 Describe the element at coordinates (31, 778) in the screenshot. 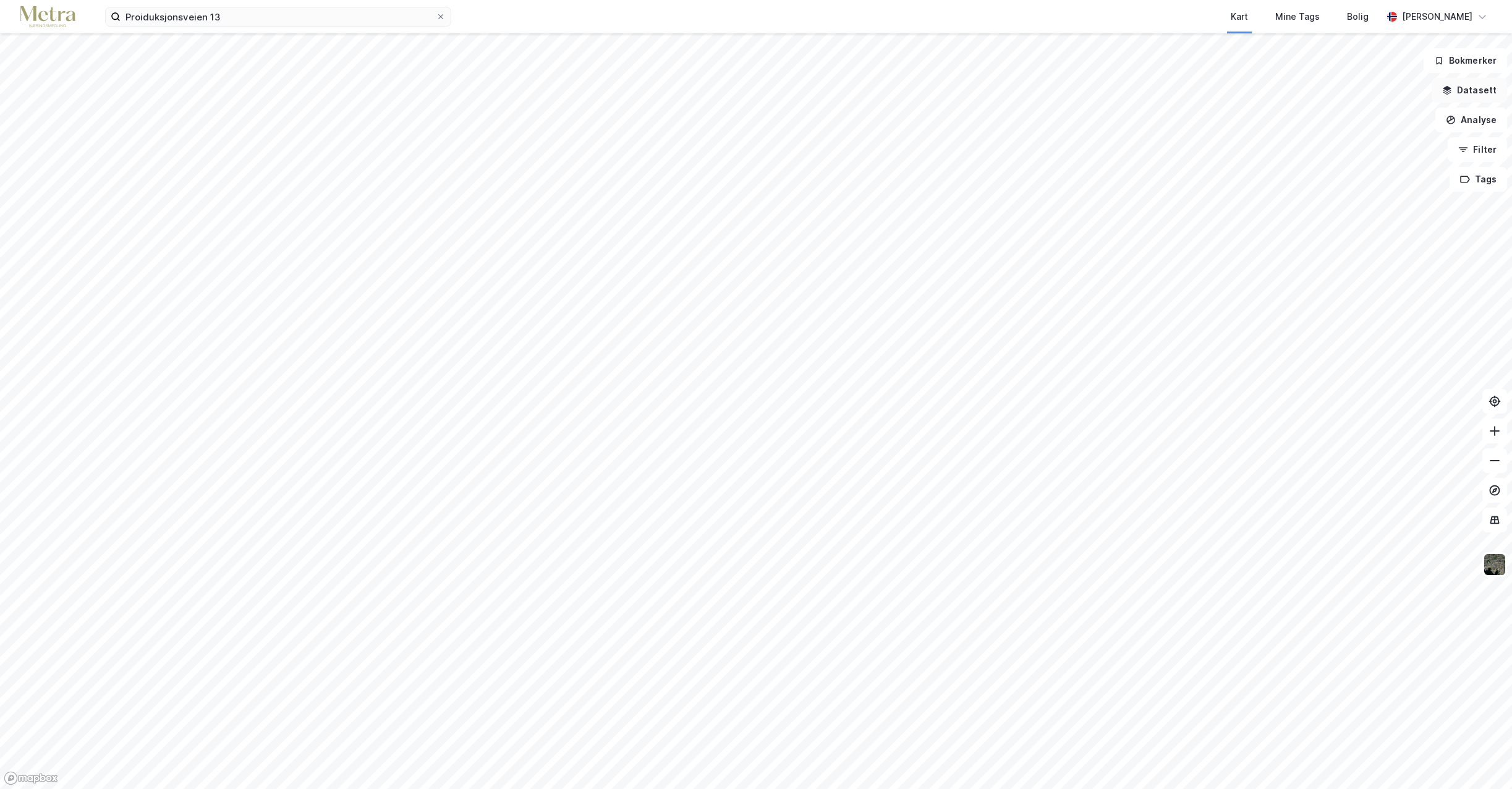

I see `a: Mapbox homepage` at that location.